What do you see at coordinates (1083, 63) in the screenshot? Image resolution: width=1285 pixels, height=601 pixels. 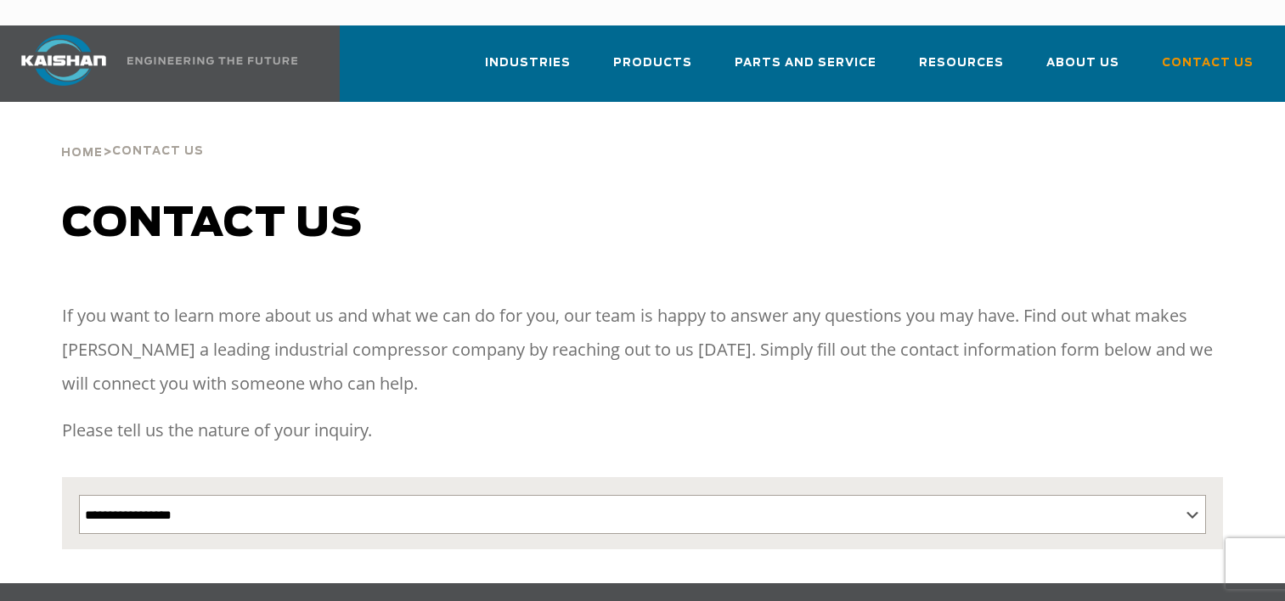 I see `span: About Us` at bounding box center [1083, 63].